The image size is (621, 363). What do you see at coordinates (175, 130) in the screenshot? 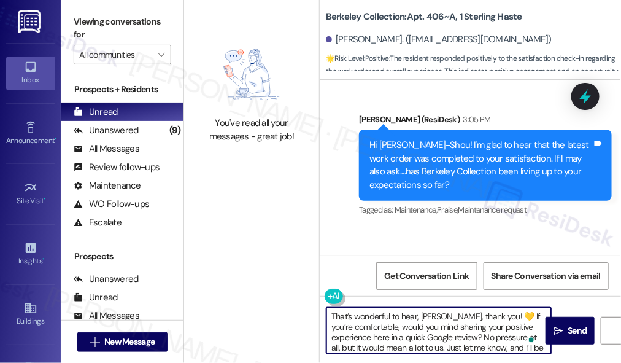
I see `div: (9)` at bounding box center [175, 130].